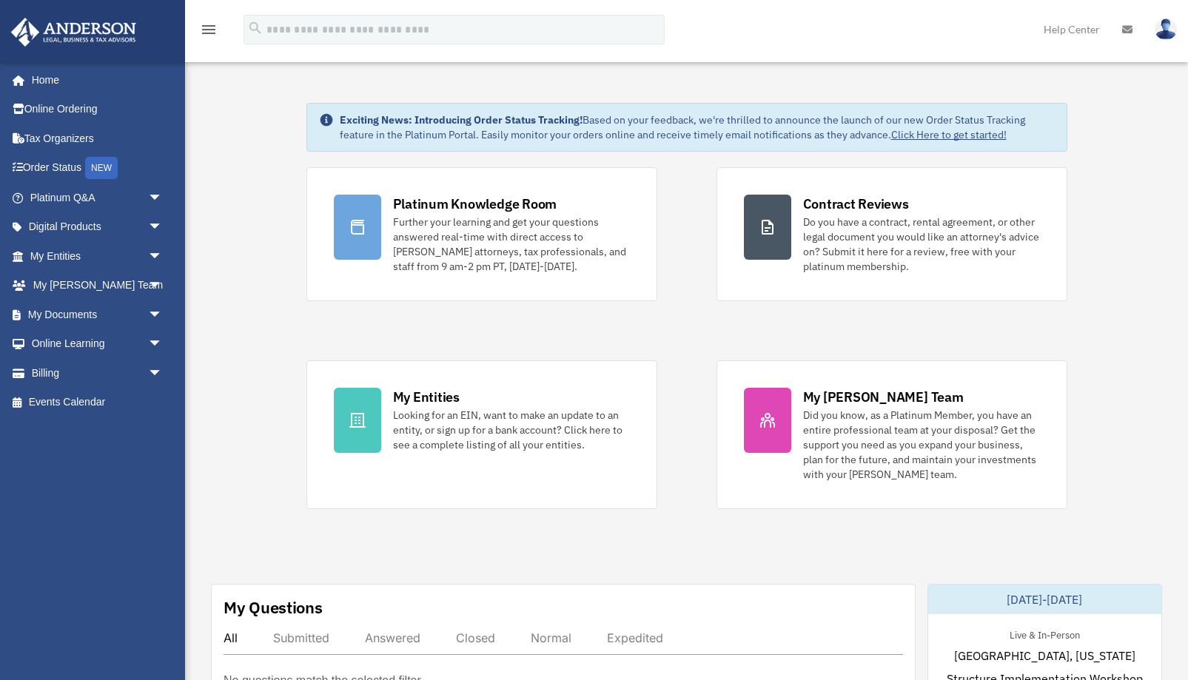 The image size is (1188, 680). What do you see at coordinates (856, 204) in the screenshot?
I see `div: Contract Reviews` at bounding box center [856, 204].